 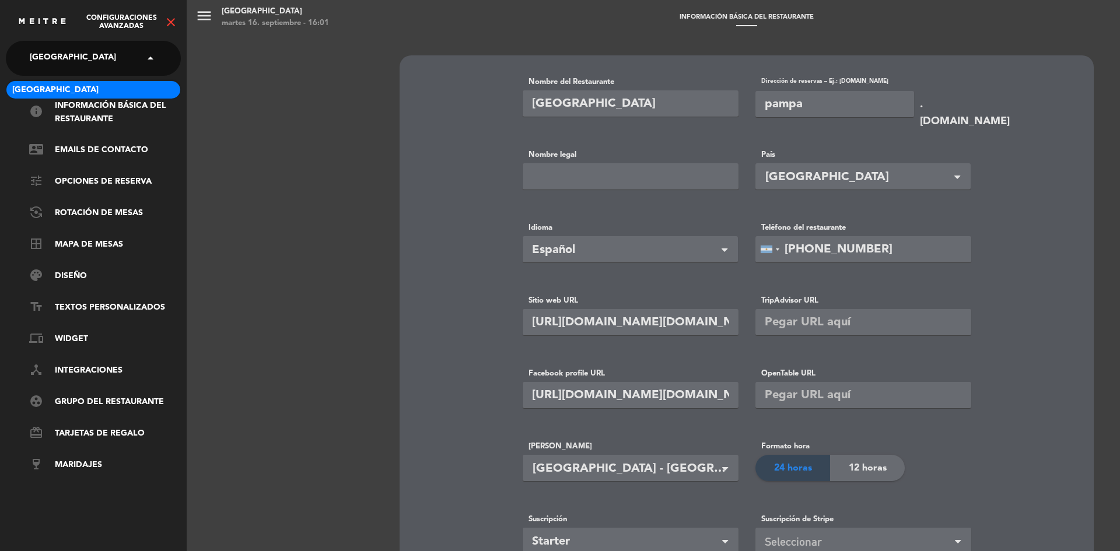 What do you see at coordinates (105, 402) in the screenshot?
I see `a: Grupo del restaurante` at bounding box center [105, 402].